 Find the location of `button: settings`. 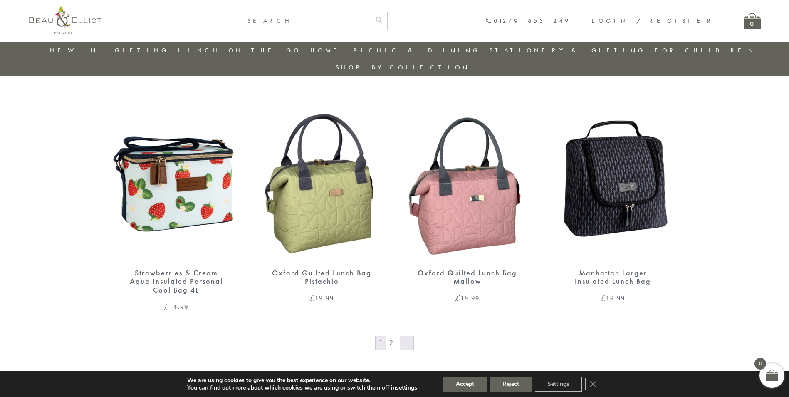

button: settings is located at coordinates (406, 387).